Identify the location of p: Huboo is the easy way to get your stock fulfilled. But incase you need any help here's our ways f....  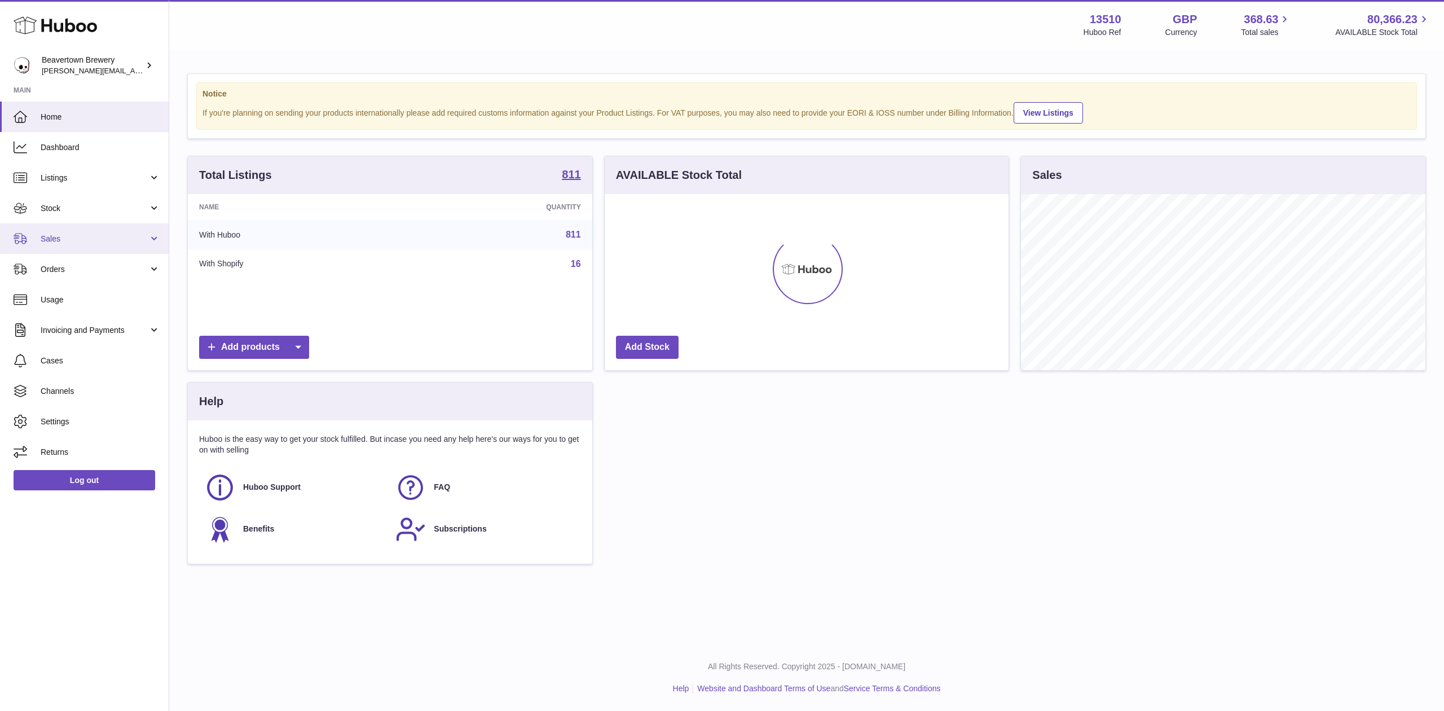
(390, 444).